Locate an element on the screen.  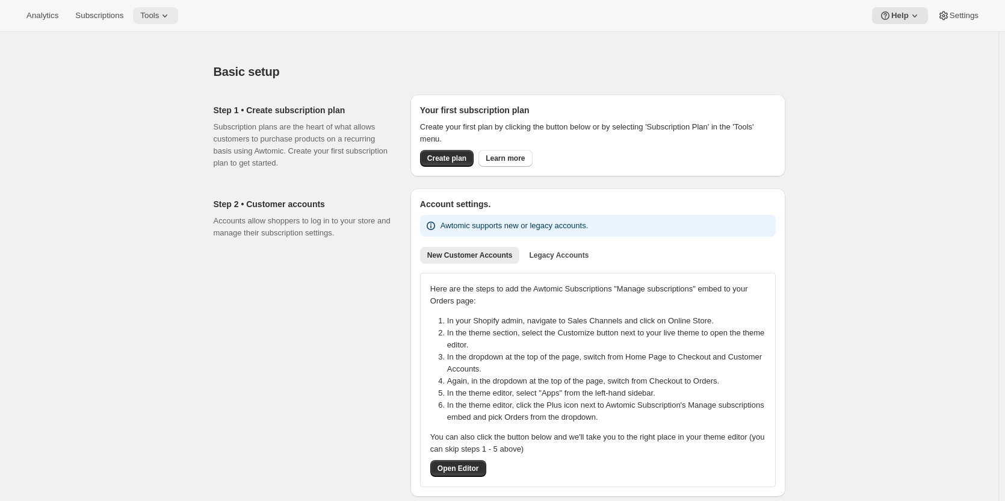
h2: Account settings. is located at coordinates (597, 204).